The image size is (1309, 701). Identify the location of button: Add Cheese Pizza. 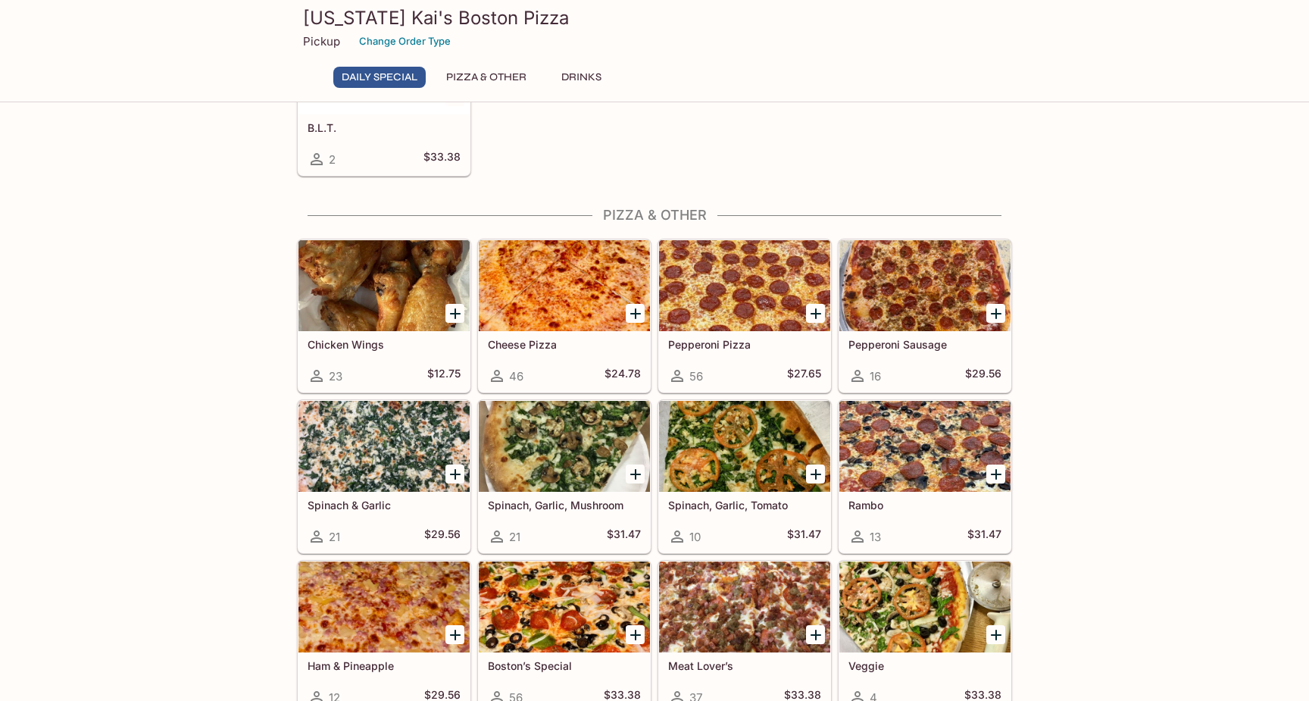
(635, 313).